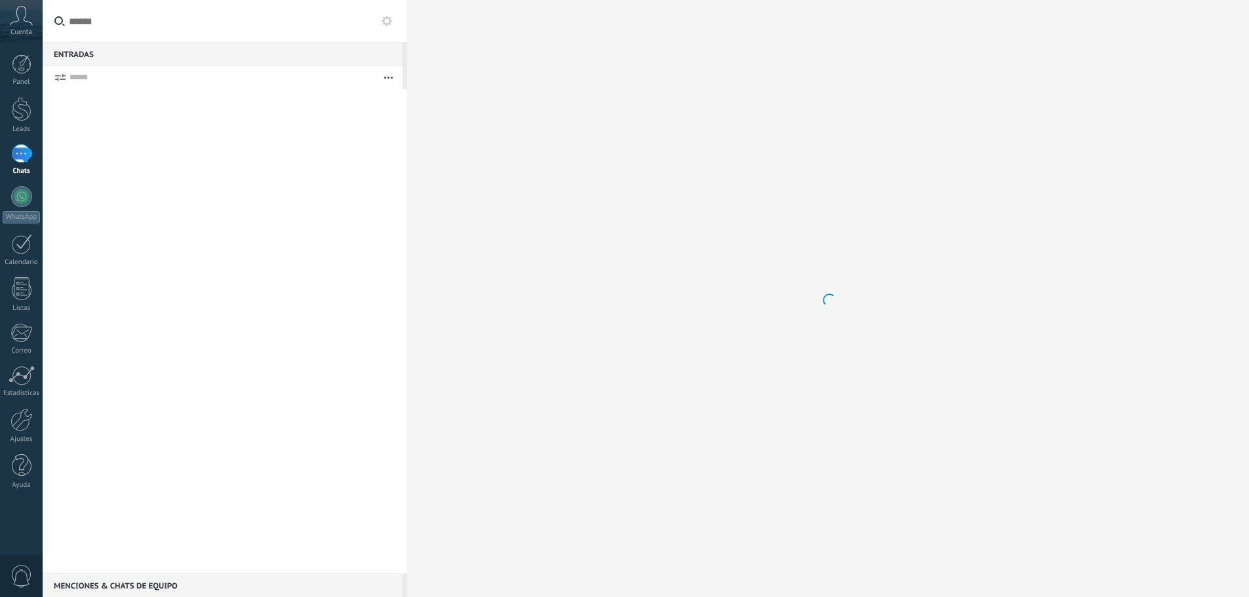 The width and height of the screenshot is (1249, 597). Describe the element at coordinates (21, 217) in the screenshot. I see `div: WhatsApp` at that location.